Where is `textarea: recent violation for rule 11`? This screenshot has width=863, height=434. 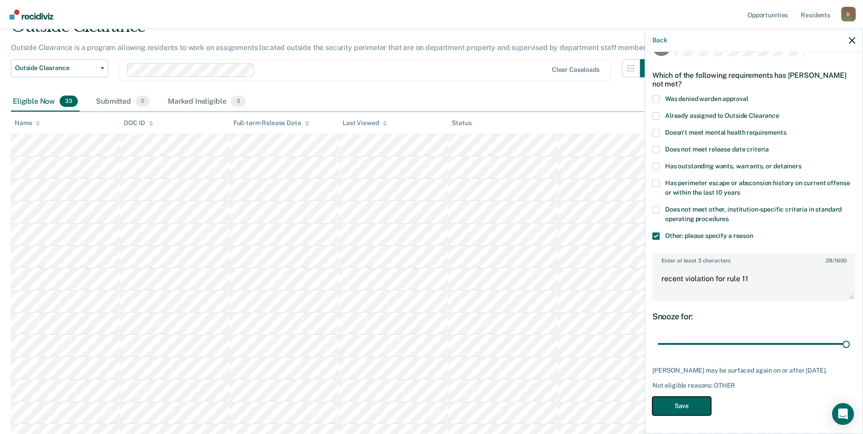
textarea: recent violation for rule 11 is located at coordinates (754, 283).